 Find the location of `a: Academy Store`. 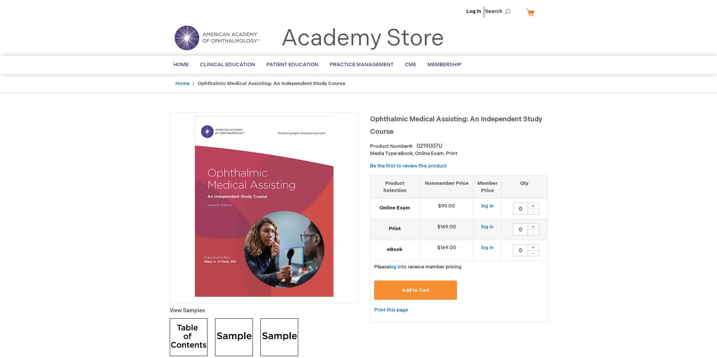

a: Academy Store is located at coordinates (363, 39).